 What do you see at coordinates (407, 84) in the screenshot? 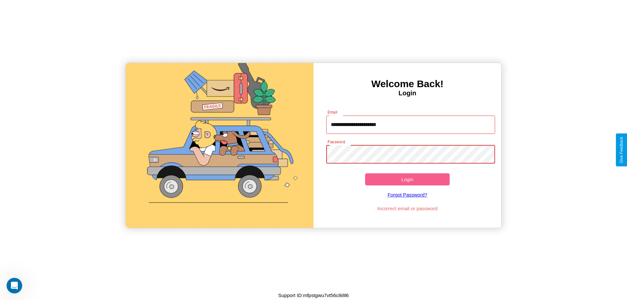
I see `h3: Welcome Back!` at bounding box center [407, 84].